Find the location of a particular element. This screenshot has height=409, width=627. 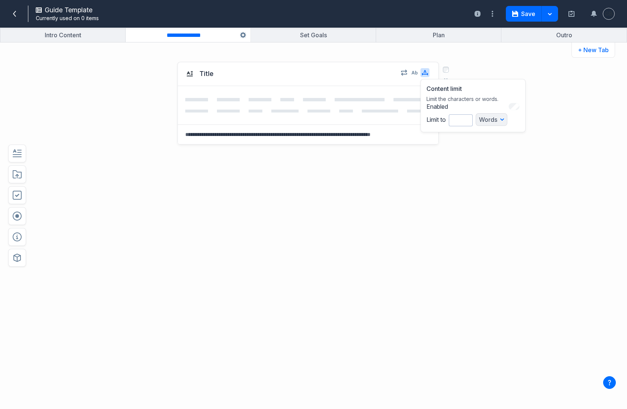

button: Add radio button field is located at coordinates (17, 216).